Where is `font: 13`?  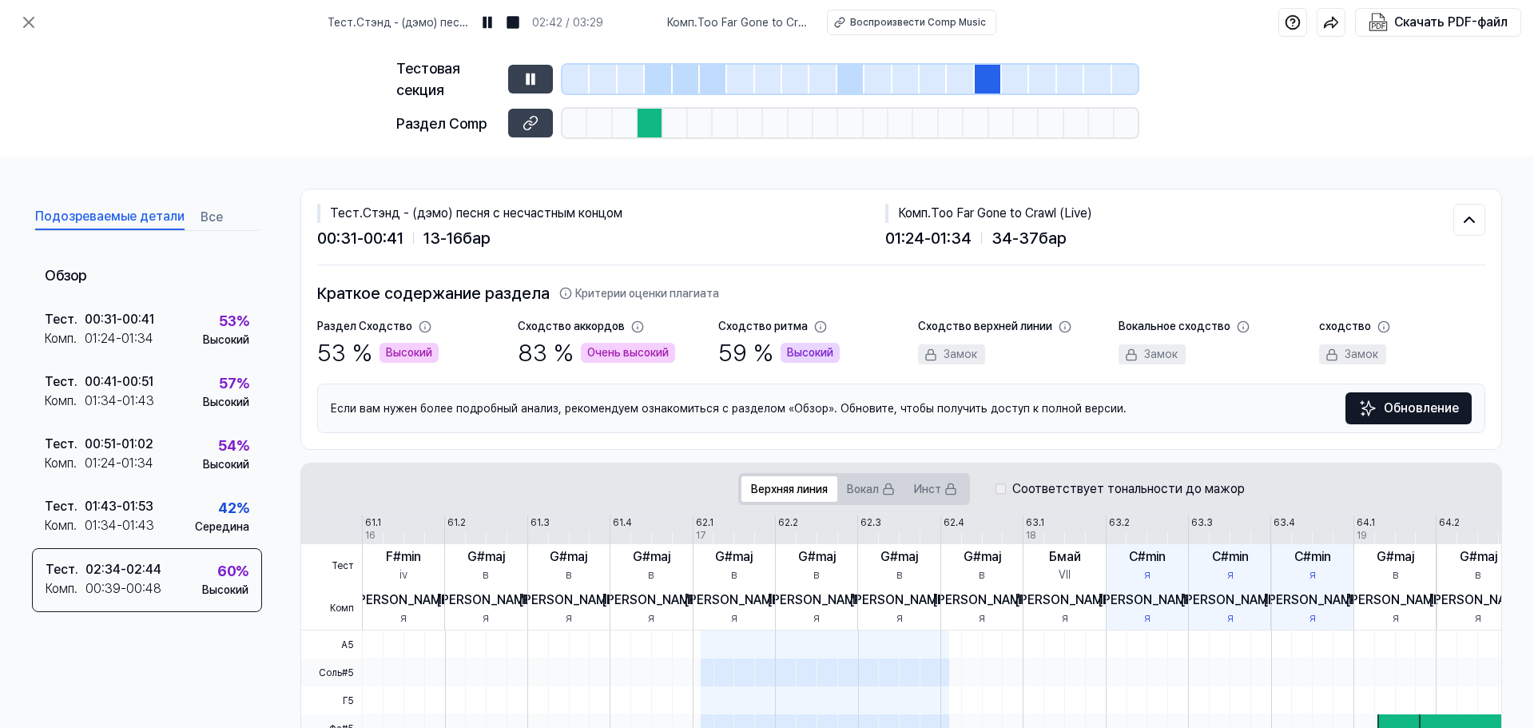 font: 13 is located at coordinates (431, 238).